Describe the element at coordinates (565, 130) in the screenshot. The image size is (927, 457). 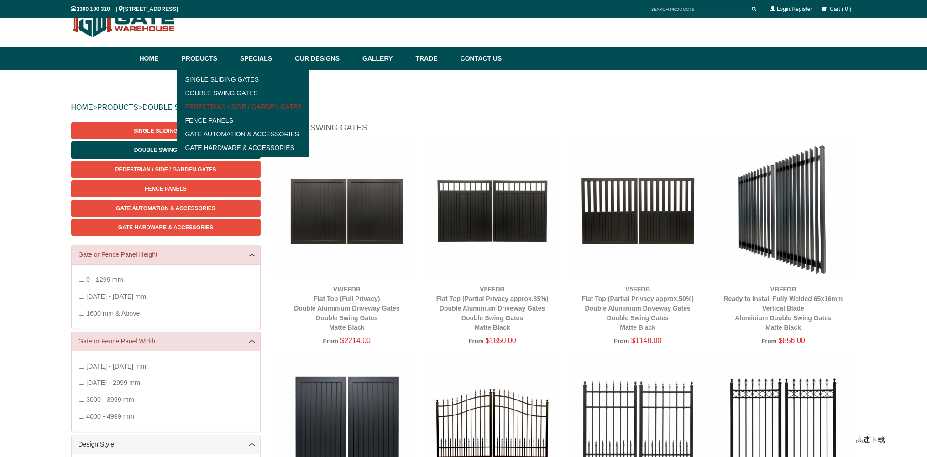
I see `h1: Double Swing Gates` at that location.